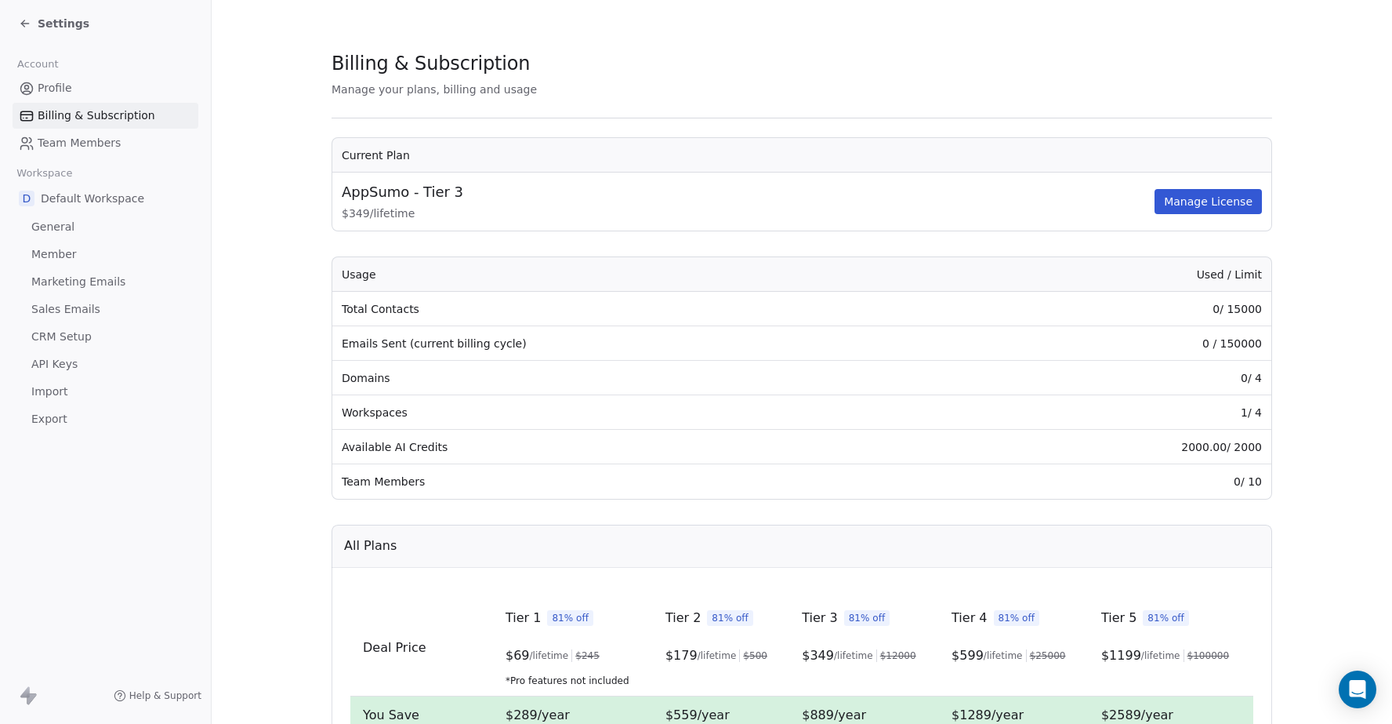  I want to click on th: Used / Limit, so click(1117, 274).